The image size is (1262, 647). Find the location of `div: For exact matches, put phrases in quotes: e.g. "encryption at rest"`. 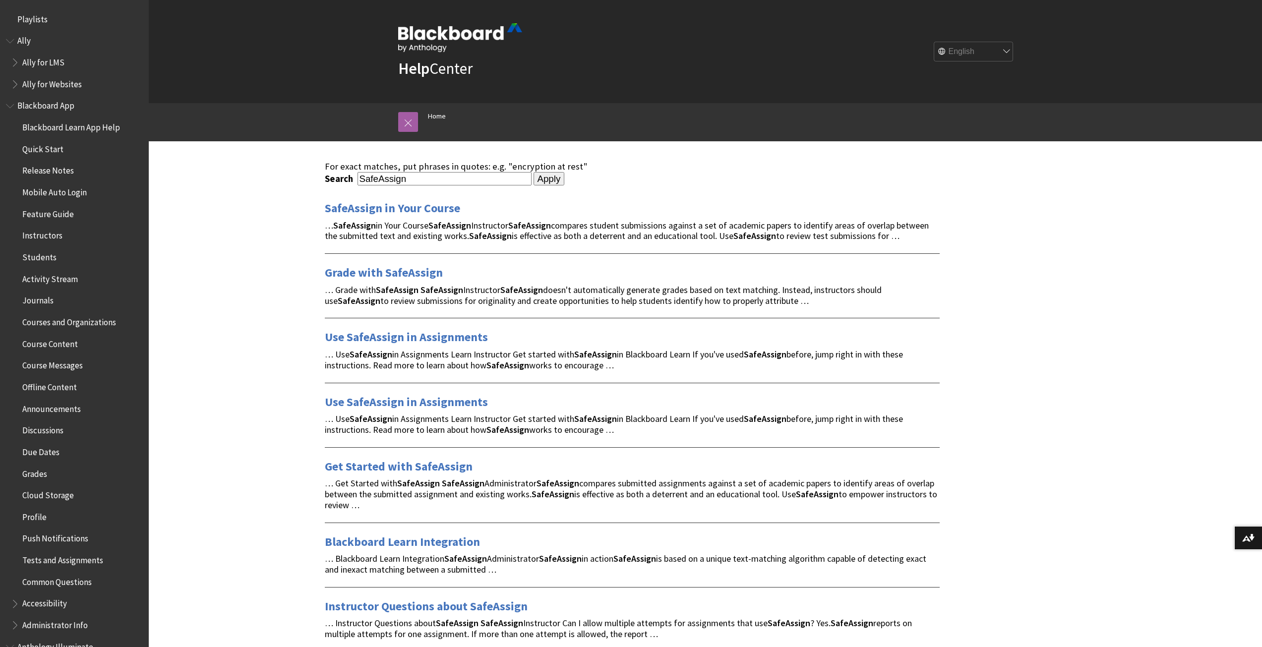

div: For exact matches, put phrases in quotes: e.g. "encryption at rest" is located at coordinates (632, 167).